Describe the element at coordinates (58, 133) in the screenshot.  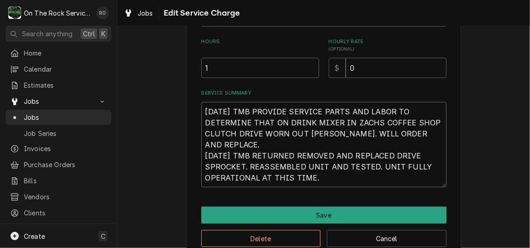
I see `a: Job Series` at that location.